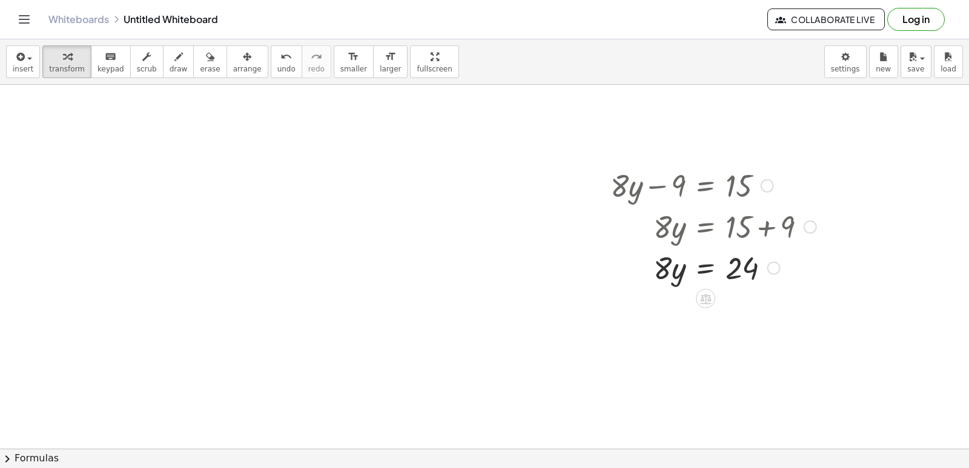 This screenshot has width=969, height=468. What do you see at coordinates (915, 19) in the screenshot?
I see `button: Log in` at bounding box center [915, 19].